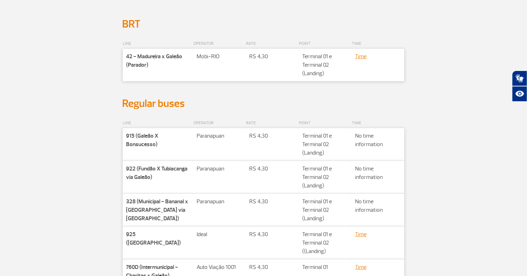  Describe the element at coordinates (219, 267) in the screenshot. I see `p: Auto Viação 1001` at that location.